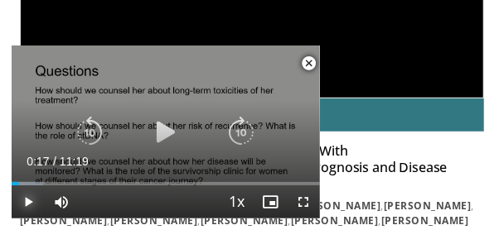  I want to click on div: Progress Bar, so click(166, 184).